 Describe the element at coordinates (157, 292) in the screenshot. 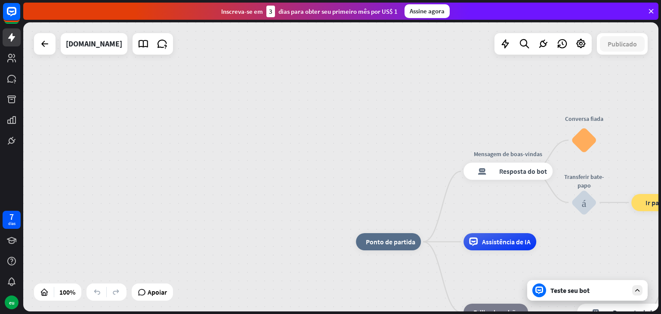

I see `font: Apoiar` at that location.